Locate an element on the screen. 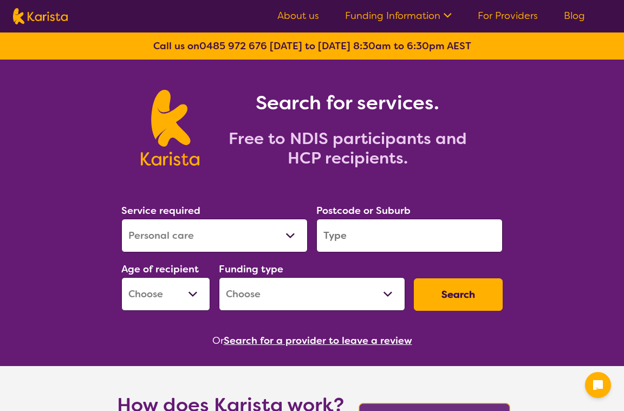 Image resolution: width=624 pixels, height=411 pixels. a: 0485 972 676 is located at coordinates (233, 46).